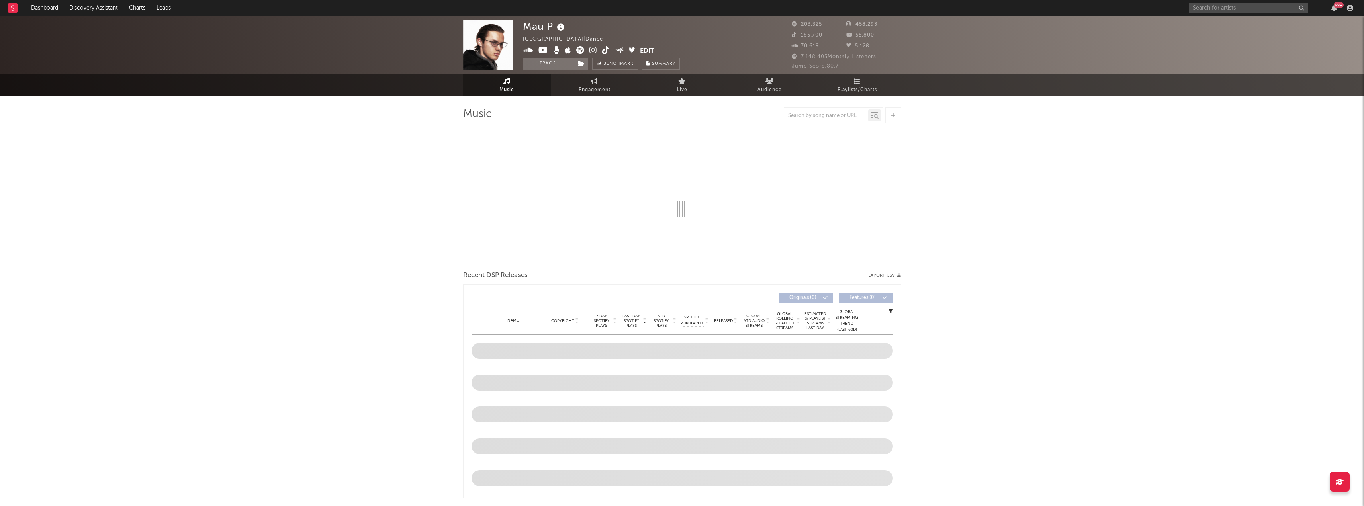 Image resolution: width=1364 pixels, height=506 pixels. What do you see at coordinates (618, 64) in the screenshot?
I see `span: Benchmark` at bounding box center [618, 64].